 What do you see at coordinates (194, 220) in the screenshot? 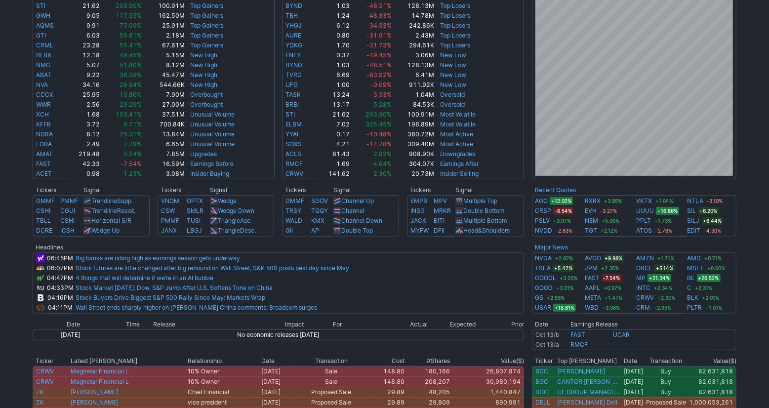
I see `a: TUSI` at bounding box center [194, 220].